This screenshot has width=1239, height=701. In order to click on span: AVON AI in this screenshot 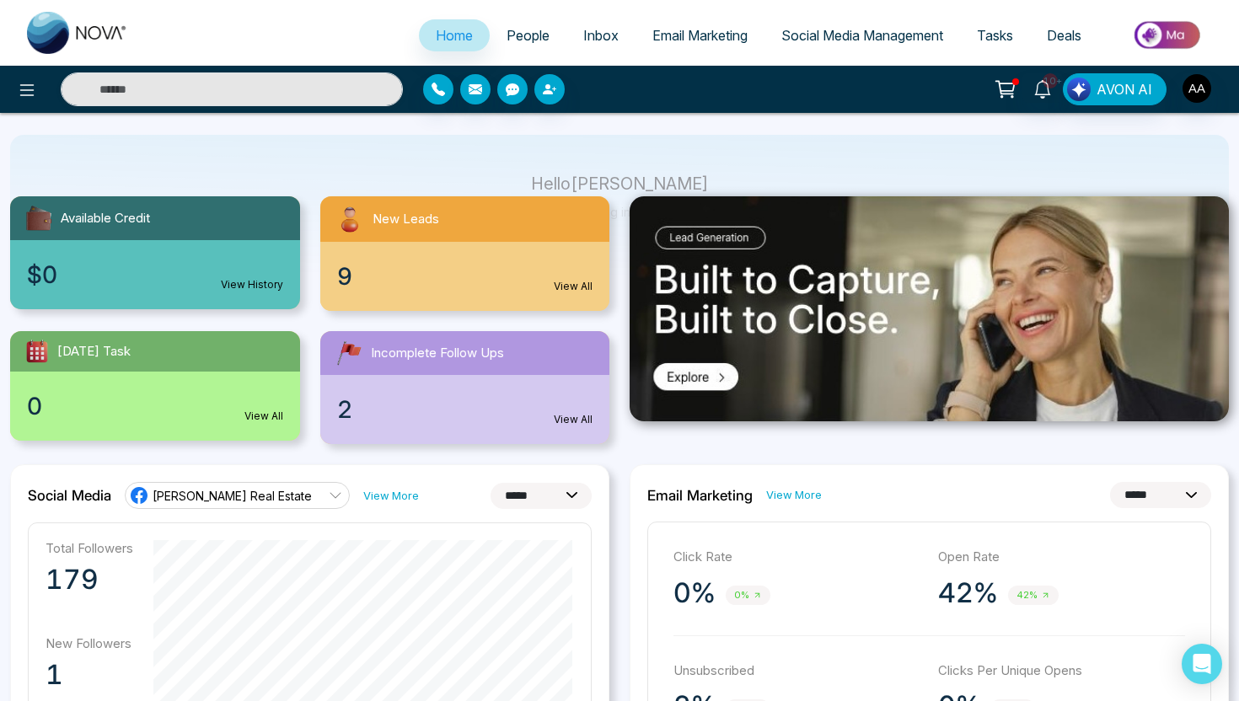, I will do `click(1125, 89)`.